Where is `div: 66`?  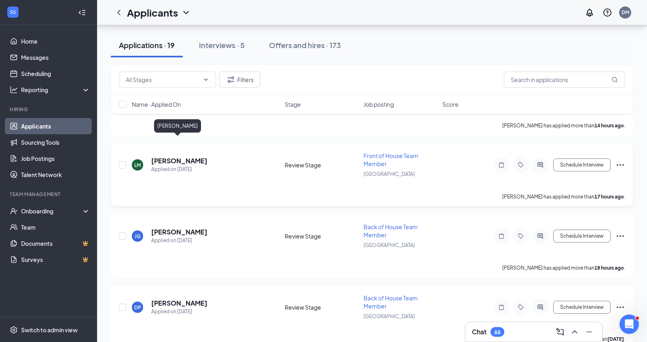
div: 66 is located at coordinates (497, 332).